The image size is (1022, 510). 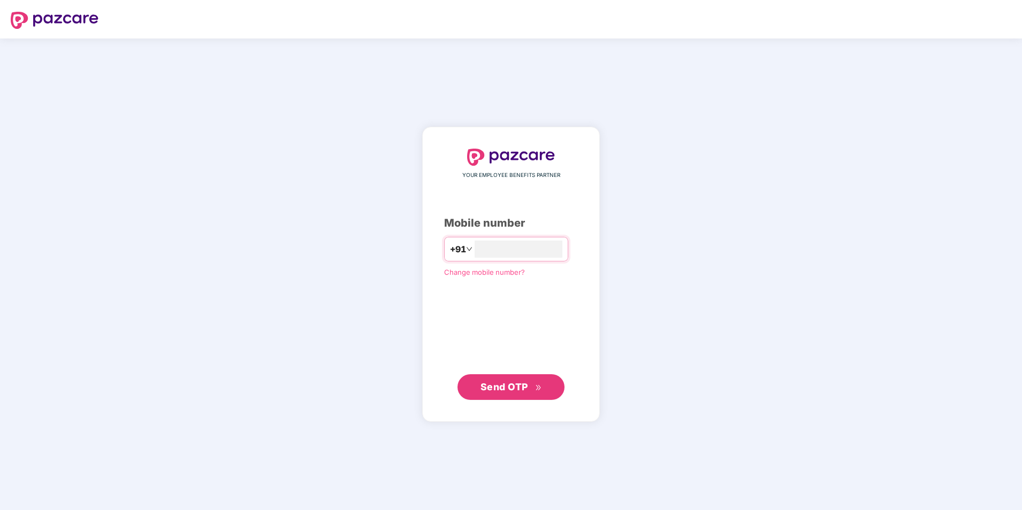 I want to click on span: YOUR EMPLOYEE BENEFITS PARTNER, so click(x=511, y=175).